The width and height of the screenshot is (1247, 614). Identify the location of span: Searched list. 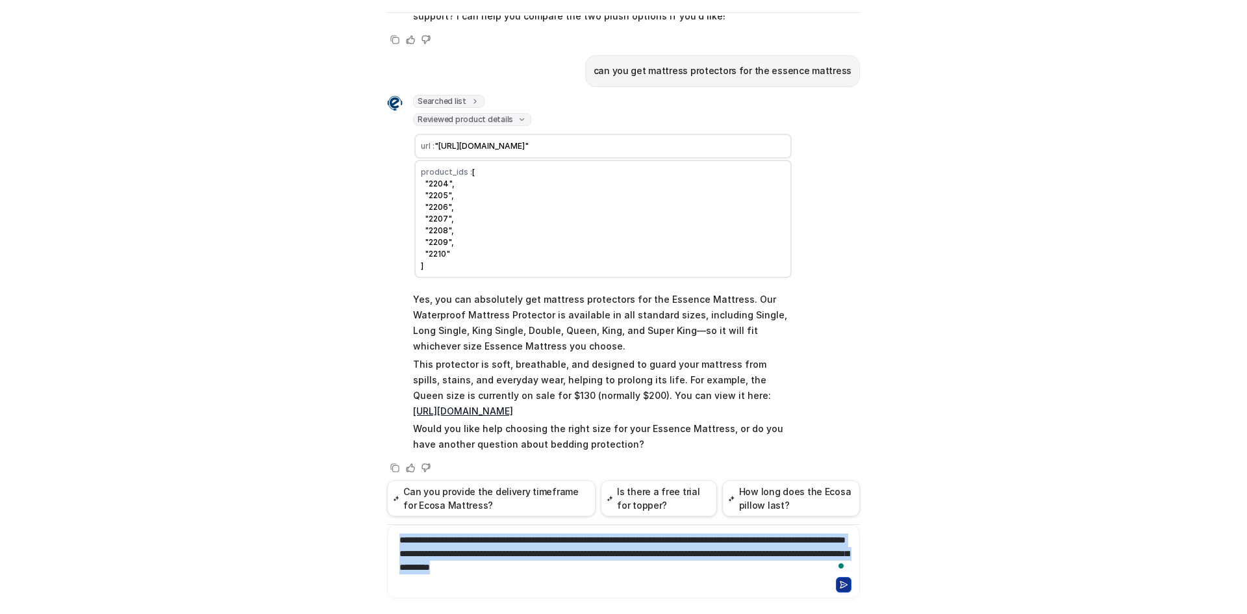
(449, 101).